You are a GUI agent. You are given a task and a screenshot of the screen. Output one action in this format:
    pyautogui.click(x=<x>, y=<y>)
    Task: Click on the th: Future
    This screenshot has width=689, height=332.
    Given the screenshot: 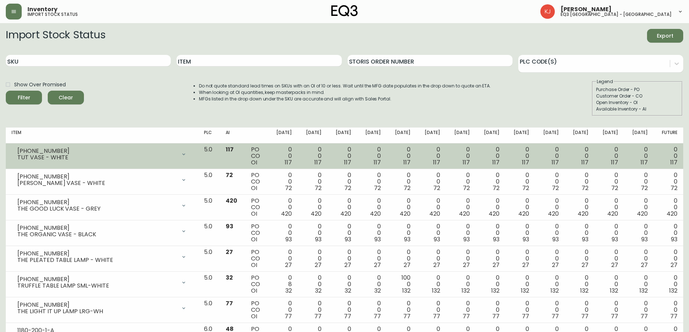 What is the action you would take?
    pyautogui.click(x=669, y=136)
    